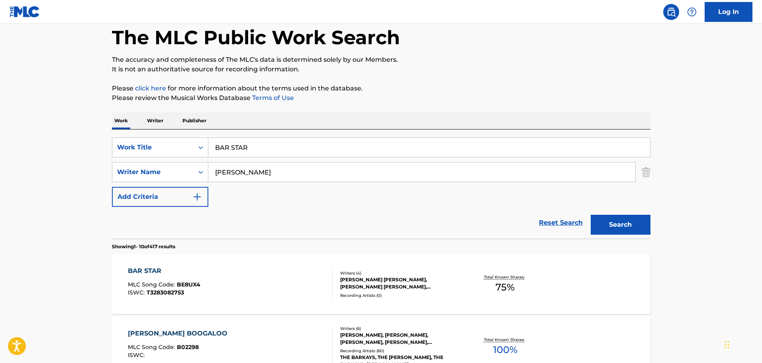 This screenshot has width=762, height=363. Describe the element at coordinates (153, 172) in the screenshot. I see `div: Writer Name` at that location.